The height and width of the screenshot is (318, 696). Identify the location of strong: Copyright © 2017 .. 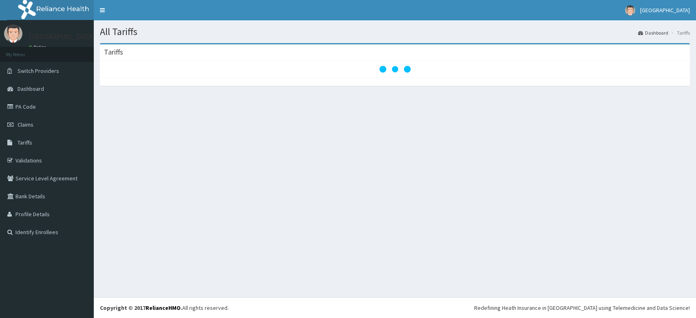
(141, 308).